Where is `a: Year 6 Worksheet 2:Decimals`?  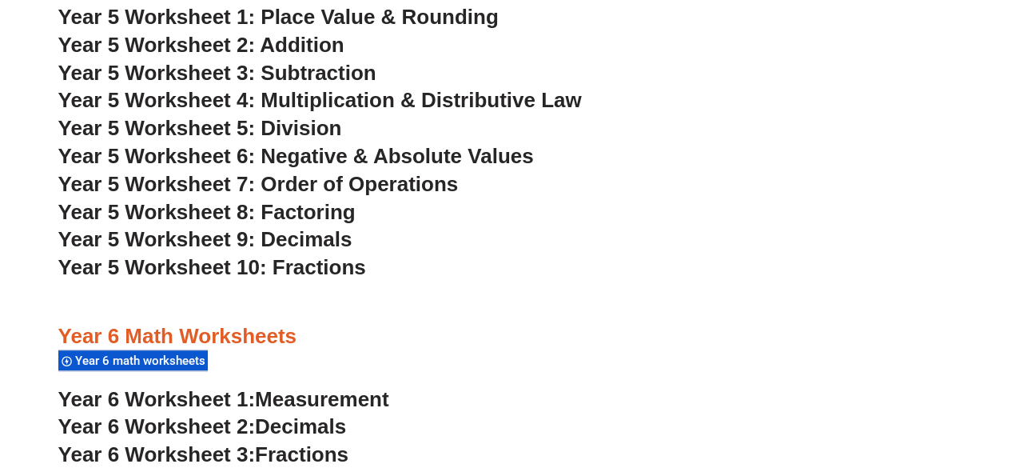 a: Year 6 Worksheet 2:Decimals is located at coordinates (202, 426).